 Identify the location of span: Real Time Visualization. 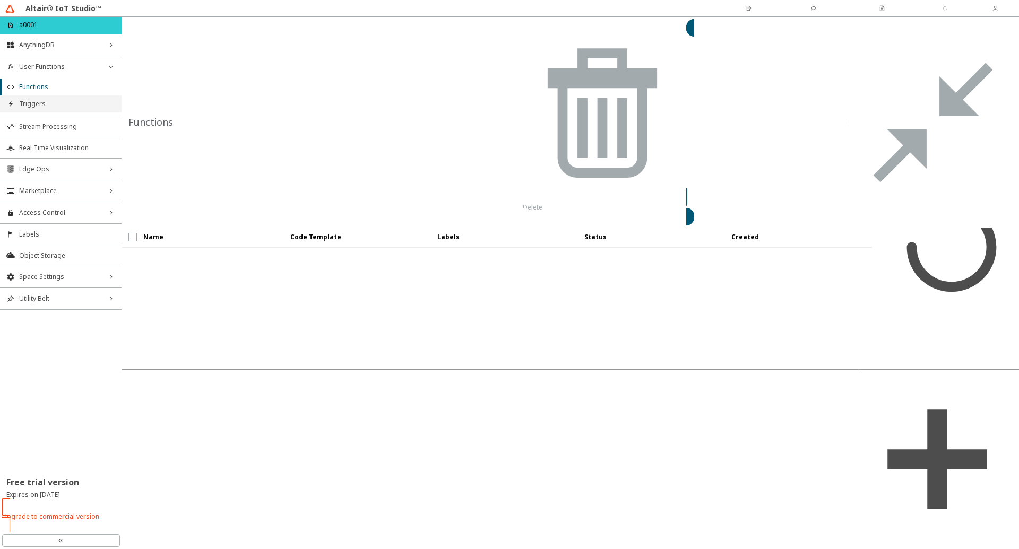
(67, 148).